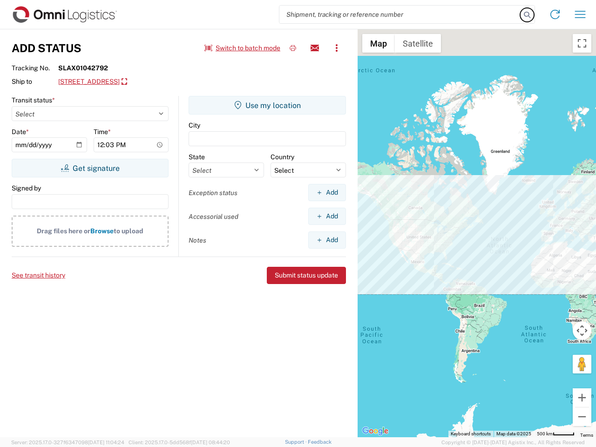  Describe the element at coordinates (418, 43) in the screenshot. I see `button: Show satellite imagery` at that location.